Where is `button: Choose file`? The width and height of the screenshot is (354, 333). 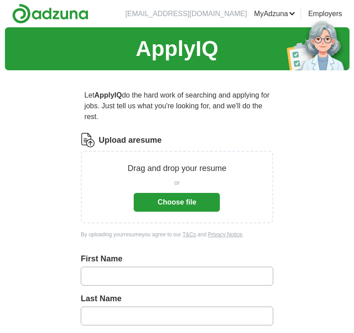
button: Choose file is located at coordinates (177, 203).